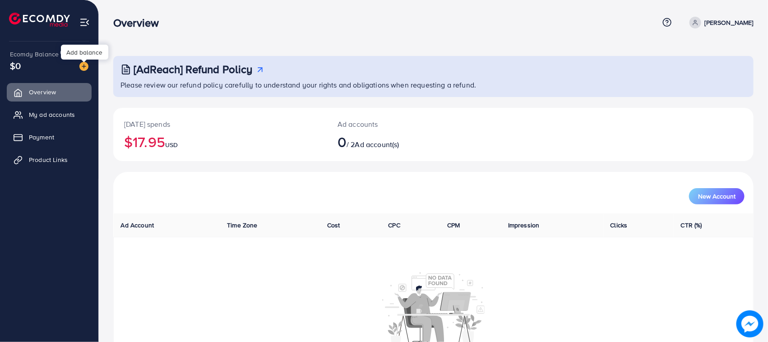  I want to click on span: Ad Account, so click(138, 225).